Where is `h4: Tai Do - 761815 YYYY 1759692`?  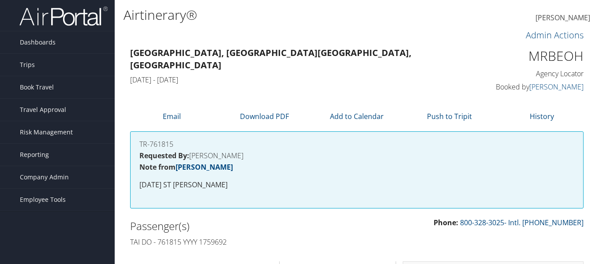 h4: Tai Do - 761815 YYYY 1759692 is located at coordinates (240, 242).